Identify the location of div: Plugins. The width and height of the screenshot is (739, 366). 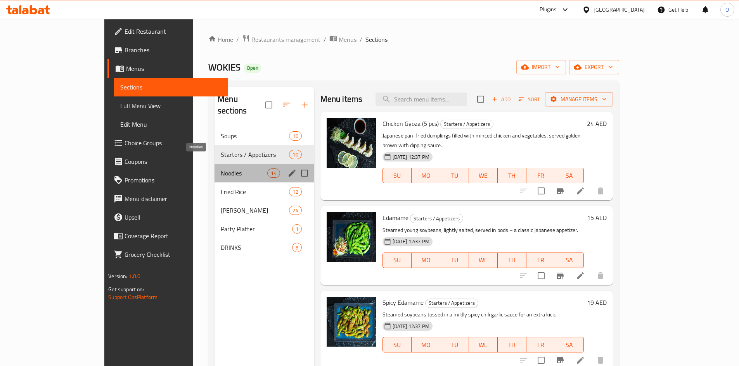
(548, 10).